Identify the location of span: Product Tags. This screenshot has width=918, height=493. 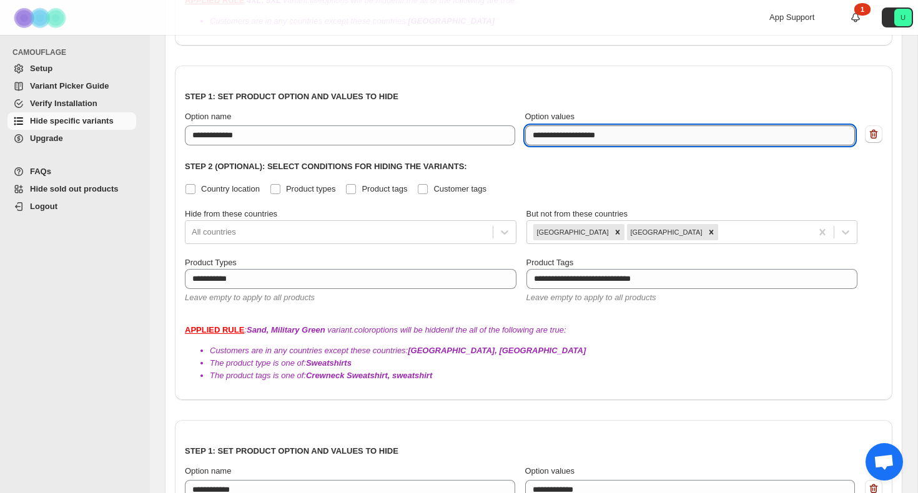
(550, 262).